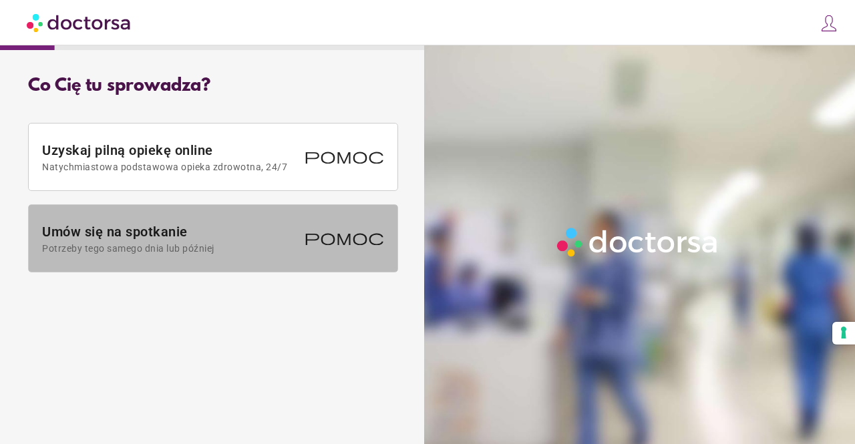  Describe the element at coordinates (115, 232) in the screenshot. I see `font: Umów się na spotkanie` at that location.